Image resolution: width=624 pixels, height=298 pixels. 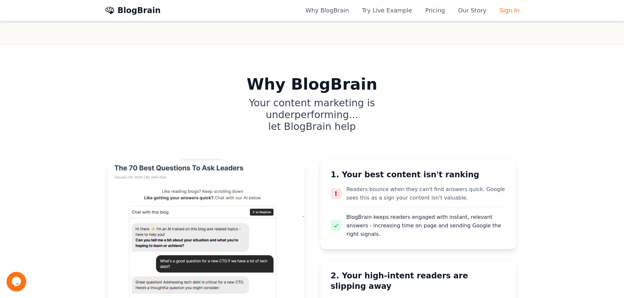 I want to click on p: BlogBrain keeps readers engaged with instant, relevant answers - increasing time on page and send..., so click(x=426, y=226).